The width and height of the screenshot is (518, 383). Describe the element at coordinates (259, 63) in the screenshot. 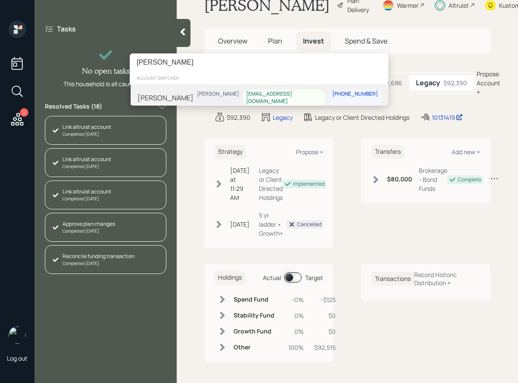

I see `input: Type a command or search…` at that location.